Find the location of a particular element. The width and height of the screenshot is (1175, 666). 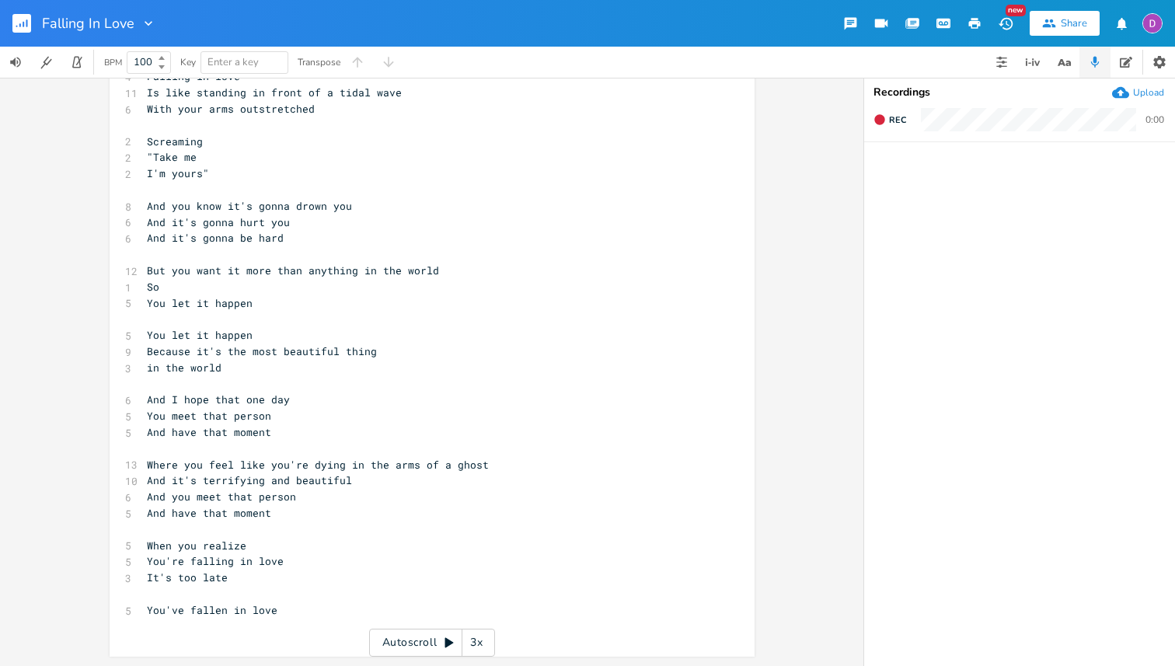

span: And you meet that person is located at coordinates (222, 497).